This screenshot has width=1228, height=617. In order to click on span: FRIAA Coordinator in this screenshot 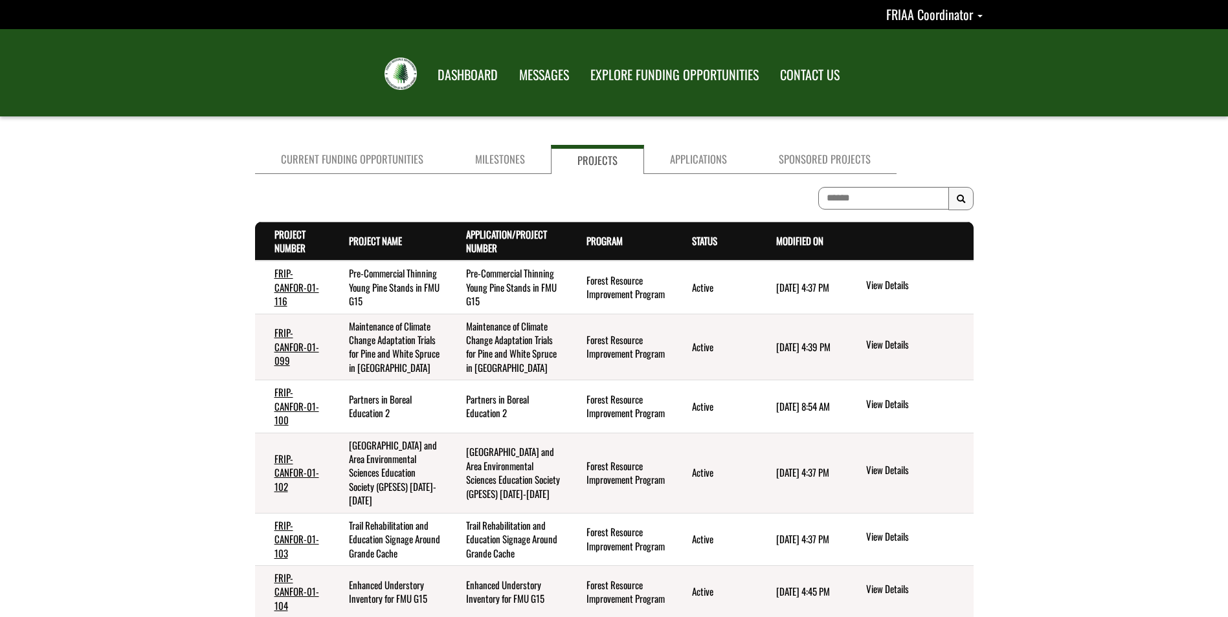, I will do `click(929, 14)`.